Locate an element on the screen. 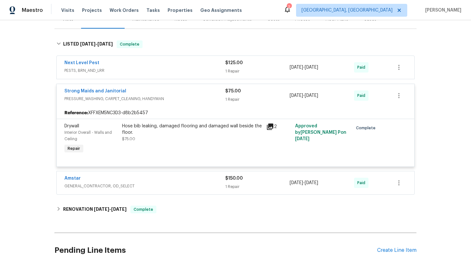 The image size is (471, 256). span: Drywall is located at coordinates (72, 126).